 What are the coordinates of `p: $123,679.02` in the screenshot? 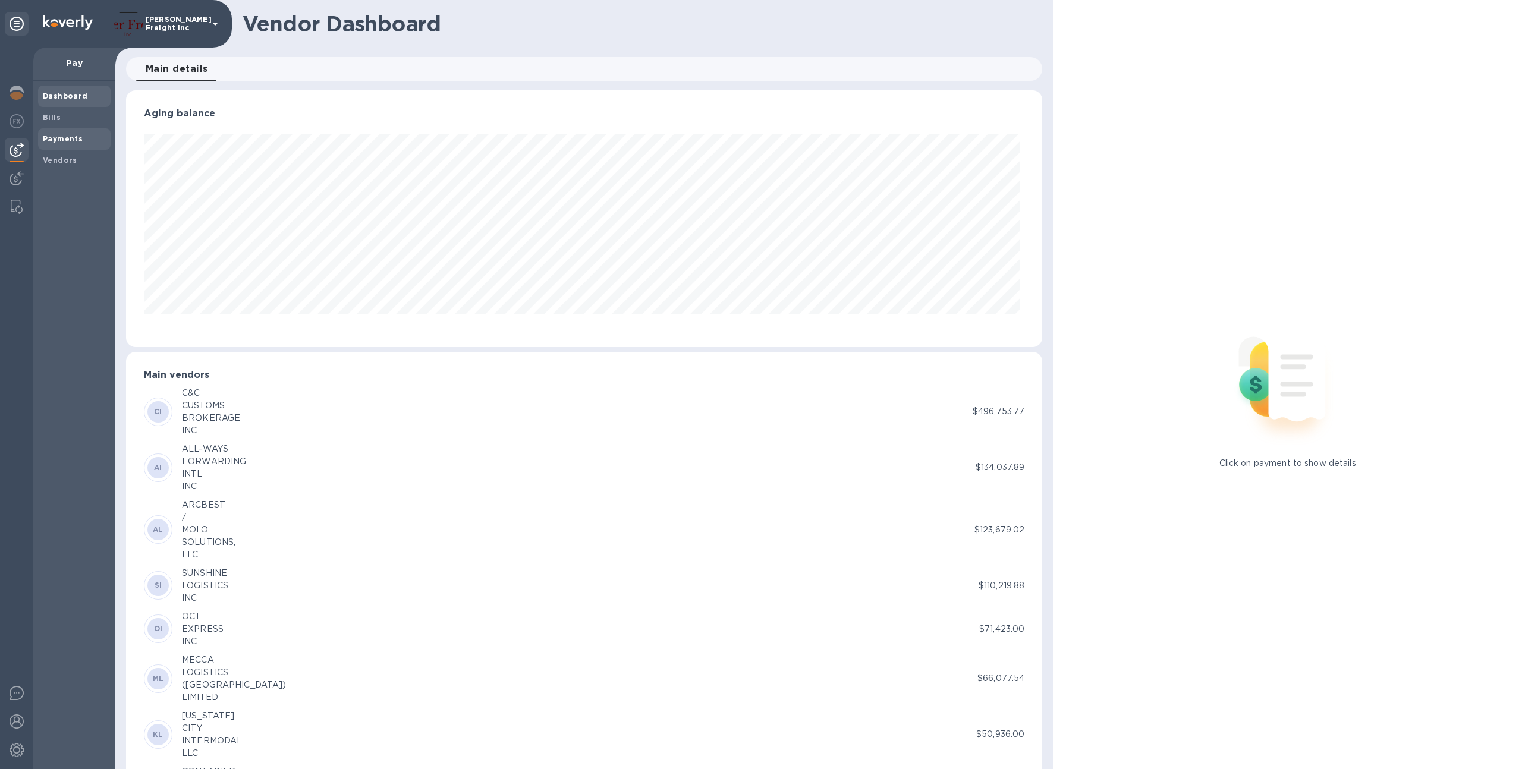 It's located at (1000, 530).